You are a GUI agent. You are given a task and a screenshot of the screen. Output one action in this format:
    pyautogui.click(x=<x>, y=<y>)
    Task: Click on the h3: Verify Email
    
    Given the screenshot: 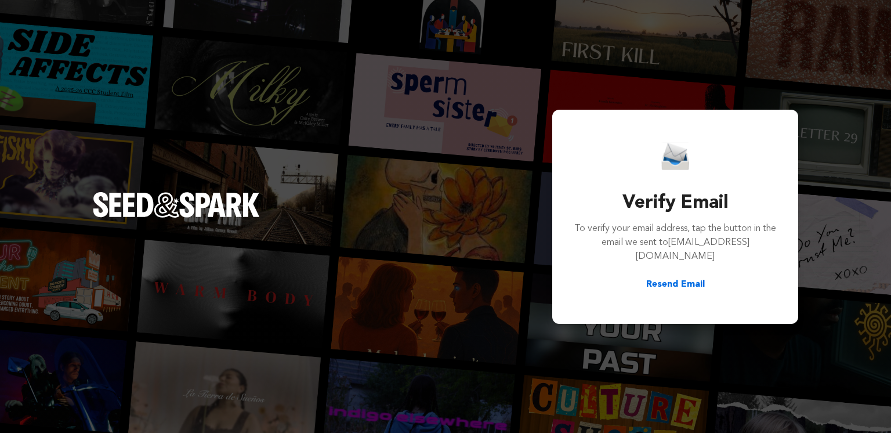 What is the action you would take?
    pyautogui.click(x=675, y=203)
    